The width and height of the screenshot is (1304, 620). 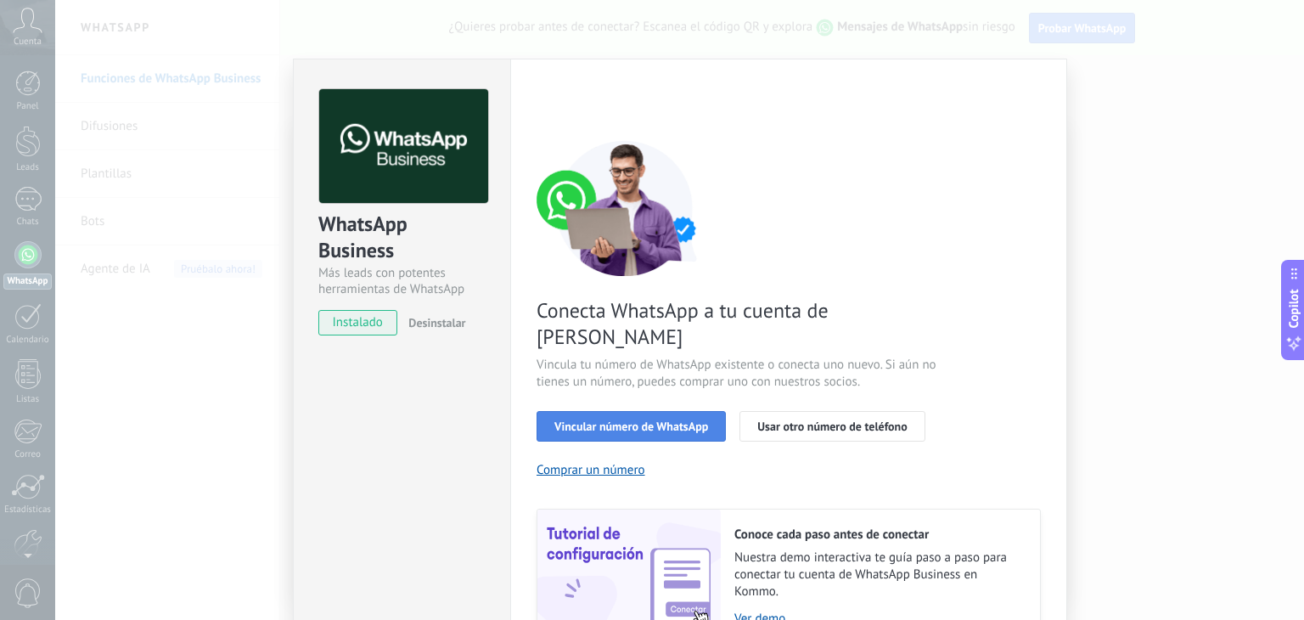 What do you see at coordinates (625, 208) in the screenshot?
I see `img: connect number` at bounding box center [625, 208].